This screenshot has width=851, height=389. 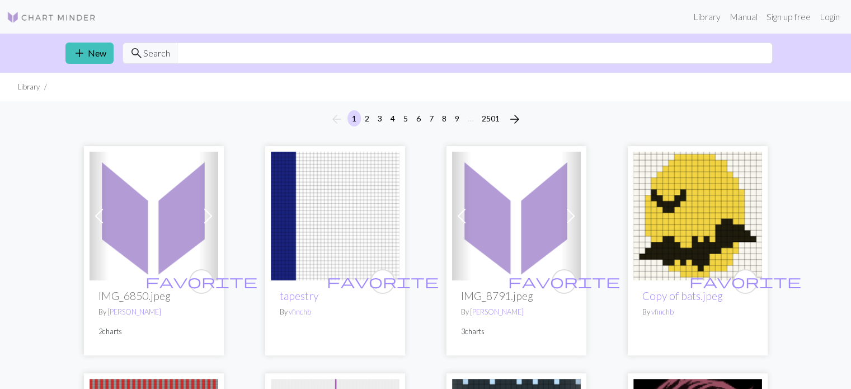 I want to click on button: 1, so click(x=354, y=118).